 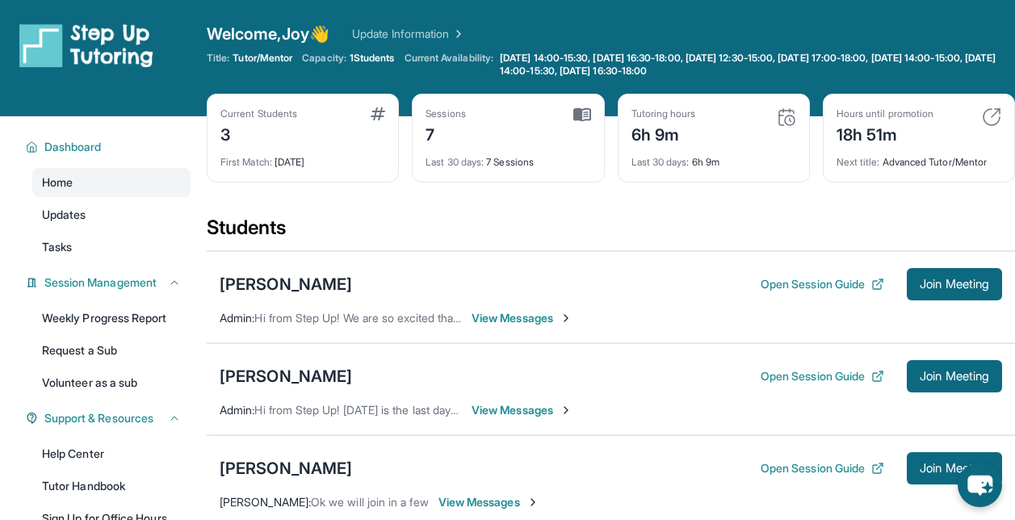 I want to click on div: 7, so click(x=446, y=133).